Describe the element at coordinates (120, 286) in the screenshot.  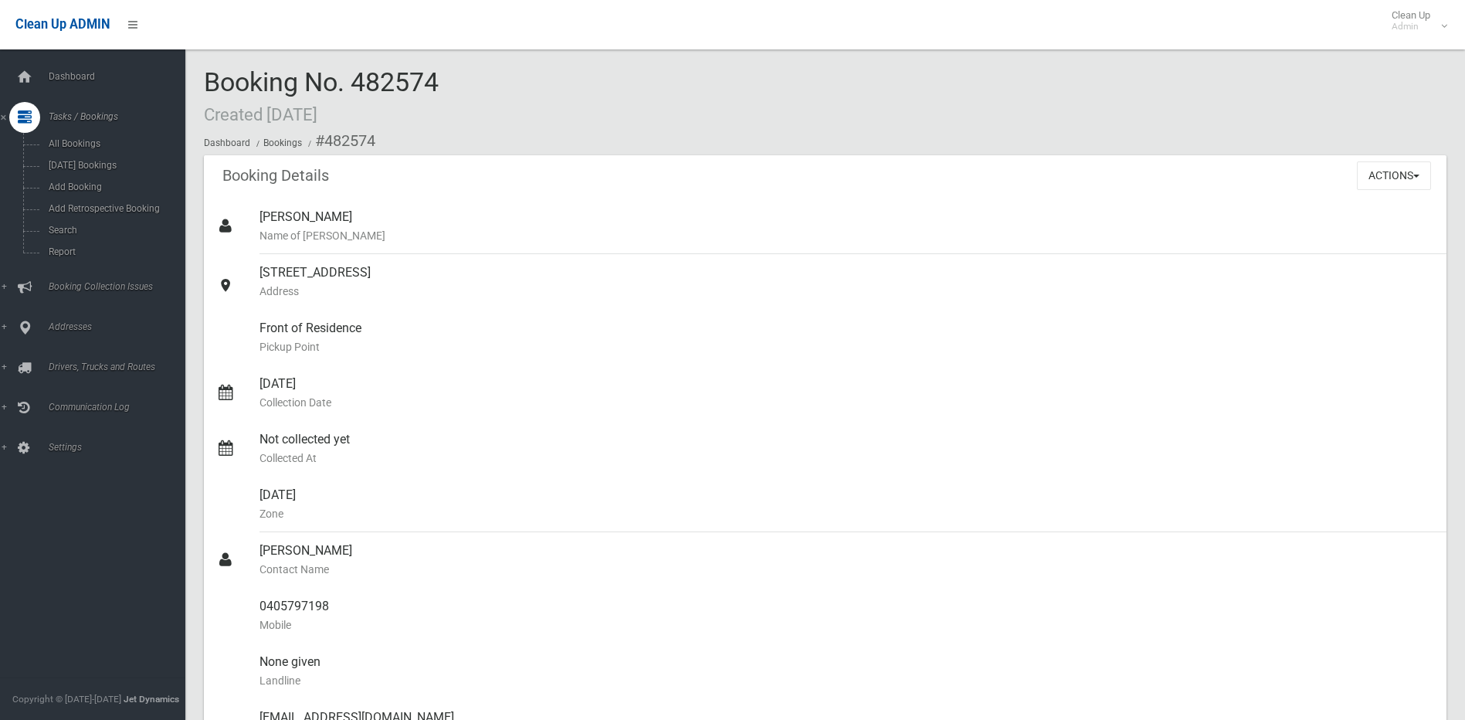
I see `span: Booking Collection Issues` at that location.